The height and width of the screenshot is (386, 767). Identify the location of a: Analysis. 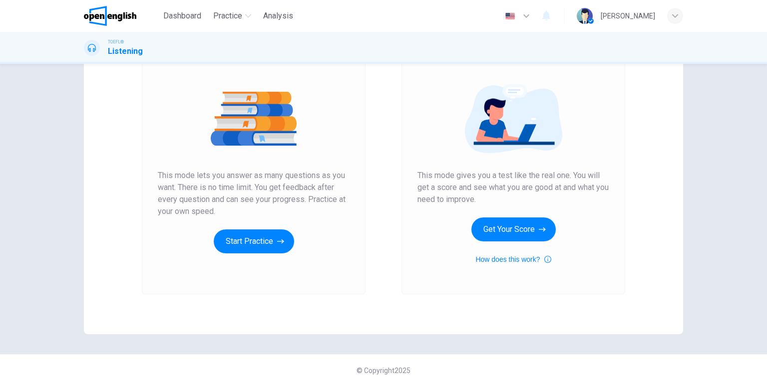
(278, 16).